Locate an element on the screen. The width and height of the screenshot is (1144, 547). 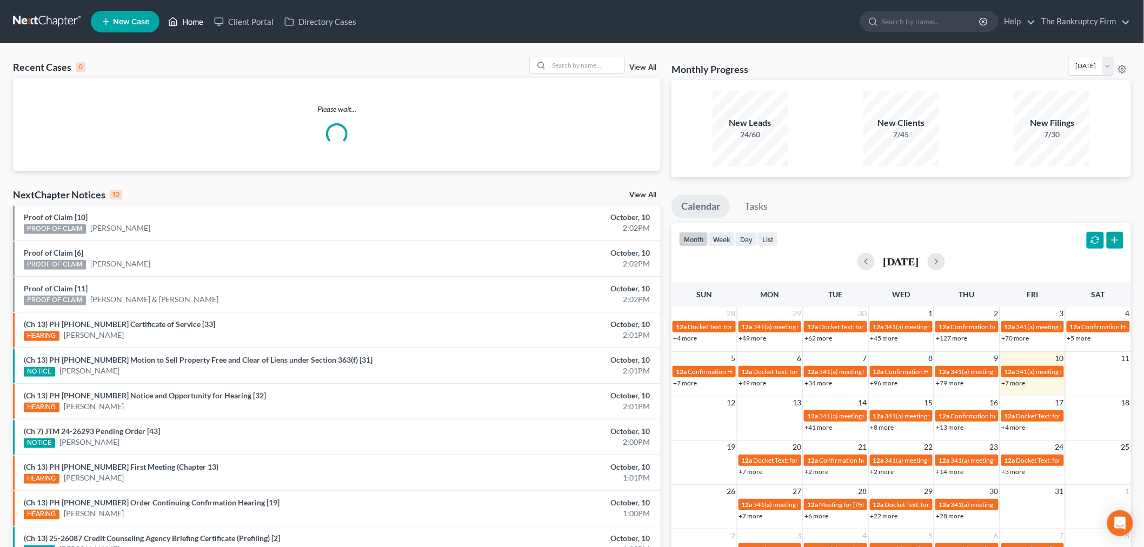
span: 5 is located at coordinates (930, 536).